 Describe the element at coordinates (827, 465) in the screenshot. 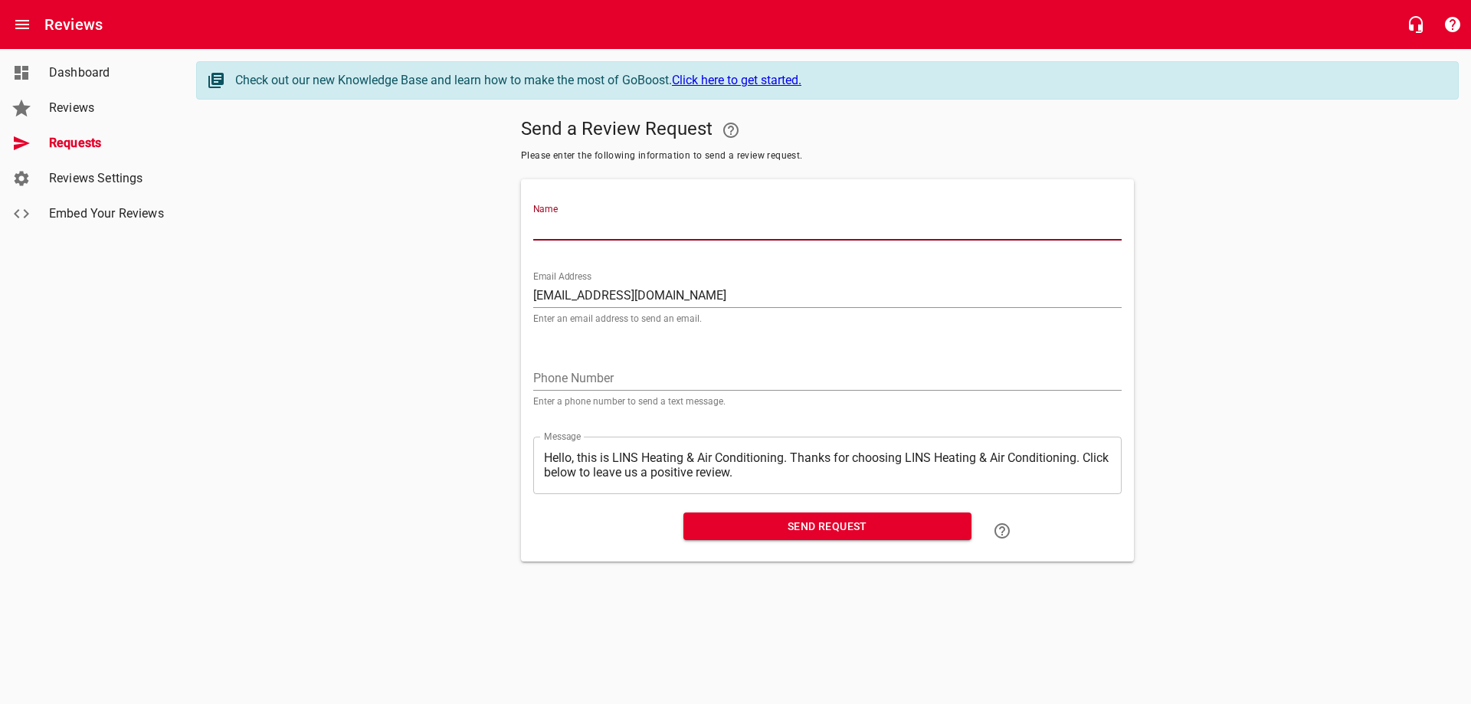

I see `textarea: Hello, this is LINS Heating & Air Conditioning. Thanks for choosing LINS Heating & Air Conditioni...` at that location.